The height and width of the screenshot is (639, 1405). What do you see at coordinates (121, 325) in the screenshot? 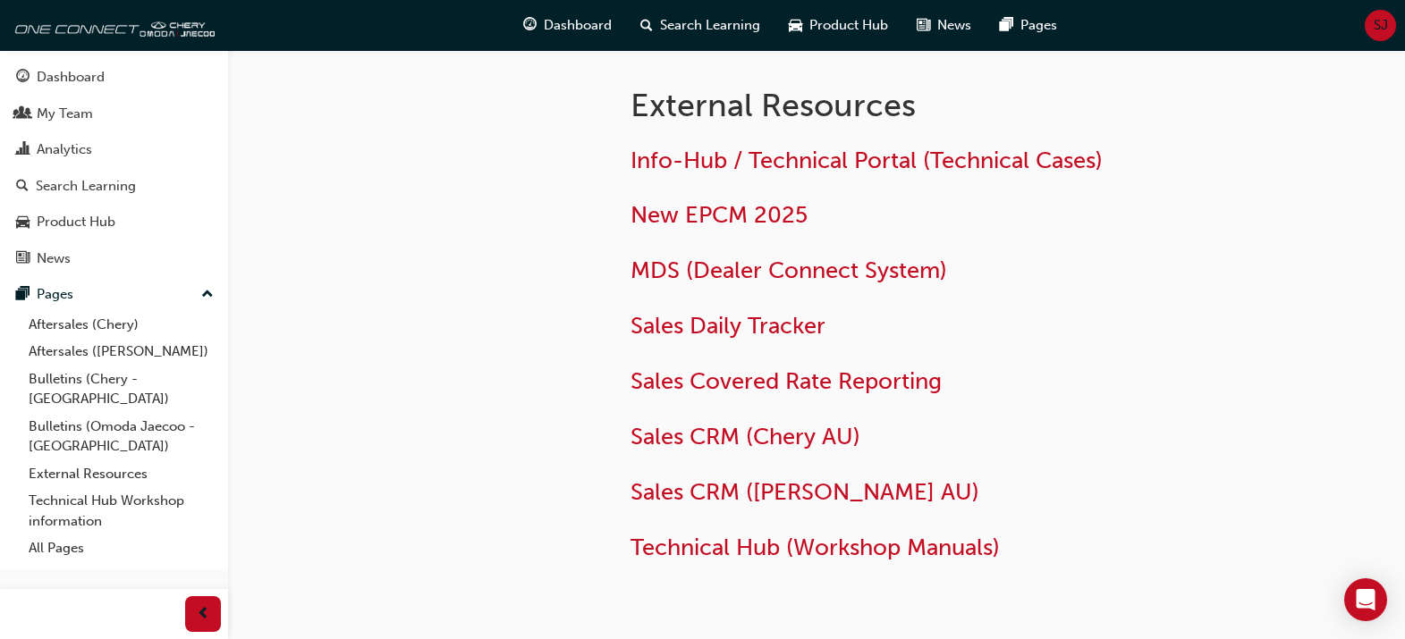
I see `a: Aftersales (Chery)` at bounding box center [121, 325].